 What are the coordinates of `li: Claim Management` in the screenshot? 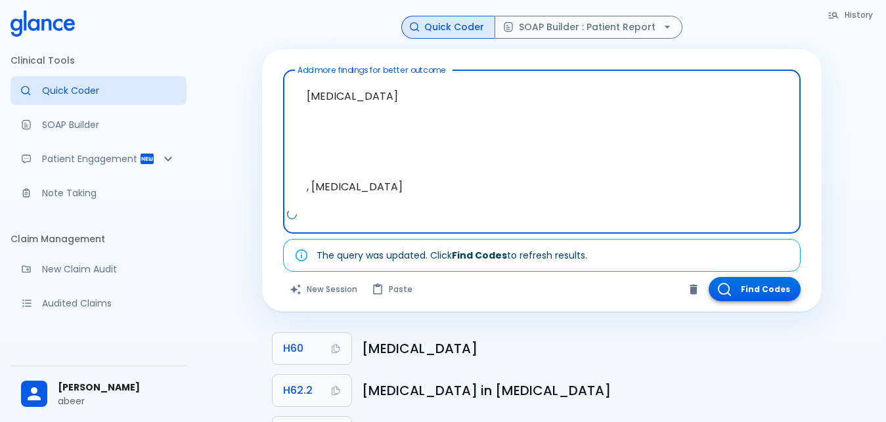 It's located at (98, 239).